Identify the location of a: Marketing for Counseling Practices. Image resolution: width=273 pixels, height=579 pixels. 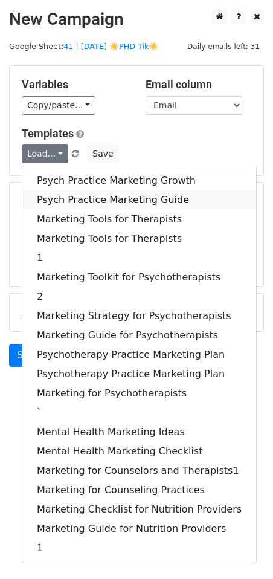
(139, 490).